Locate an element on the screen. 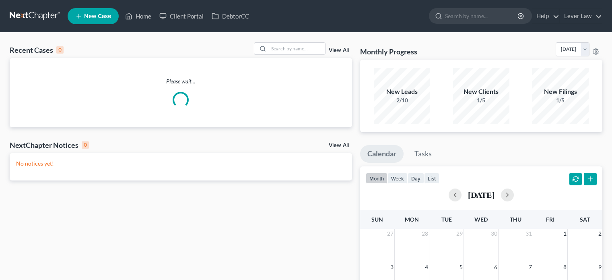 The height and width of the screenshot is (280, 612). span: 31 is located at coordinates (529, 233).